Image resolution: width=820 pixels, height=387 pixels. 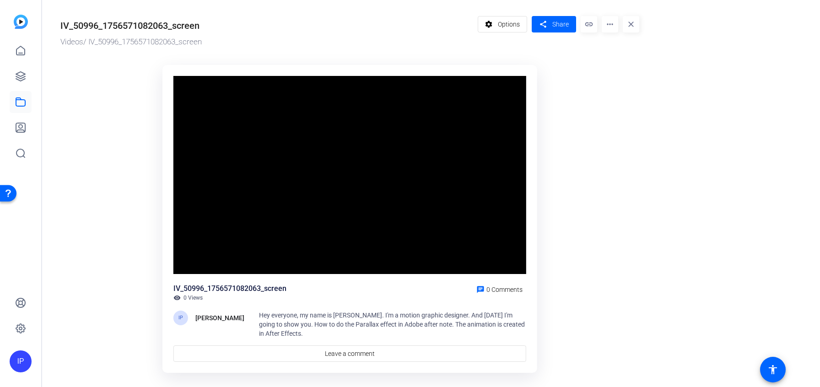 I want to click on mat-icon: more_horiz, so click(x=610, y=24).